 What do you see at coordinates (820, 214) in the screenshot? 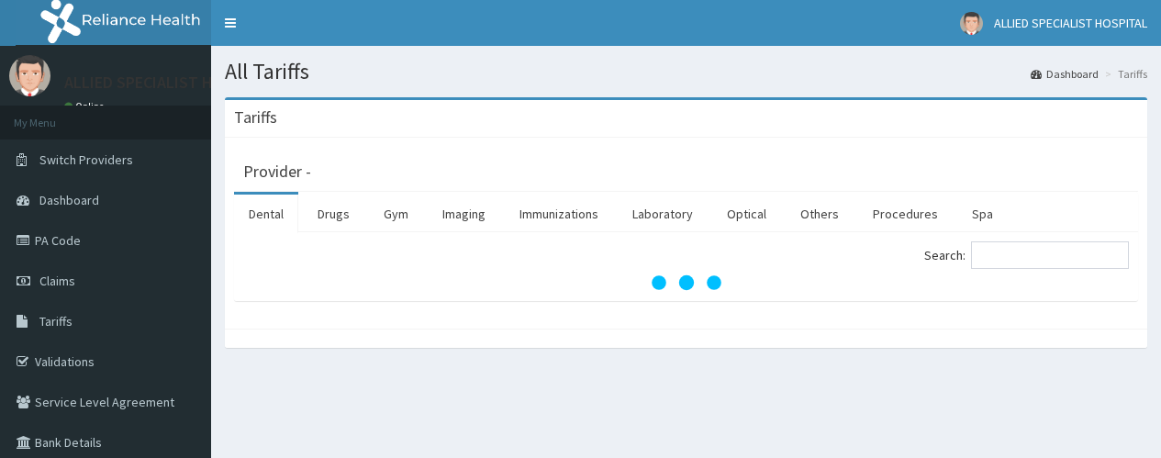
I see `a: Others` at bounding box center [820, 214].